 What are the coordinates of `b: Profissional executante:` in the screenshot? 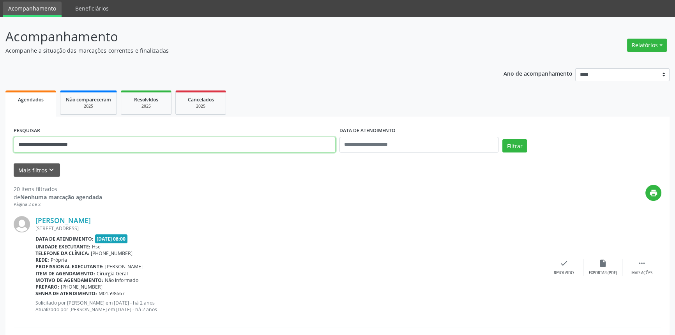 It's located at (69, 266).